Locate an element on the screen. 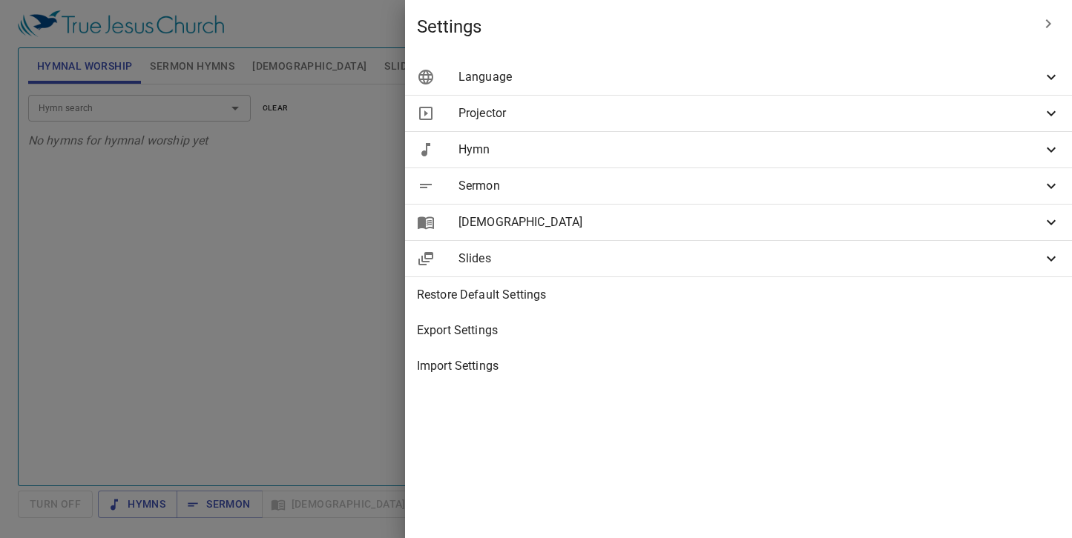 The image size is (1072, 538). div: Projector is located at coordinates (738, 113).